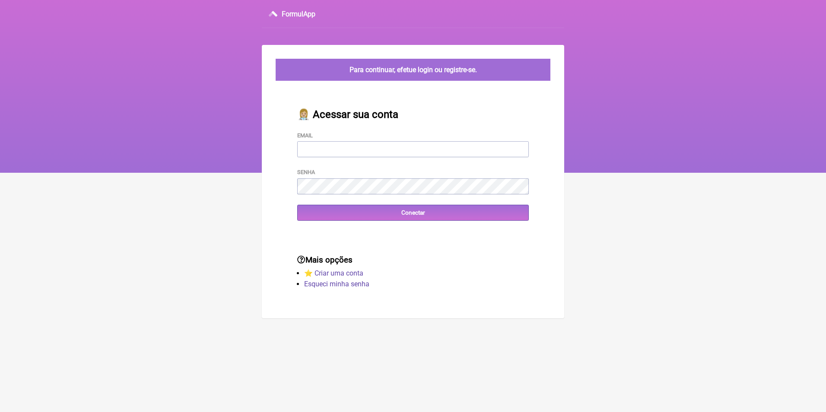  I want to click on a: Esqueci minha senha, so click(336, 284).